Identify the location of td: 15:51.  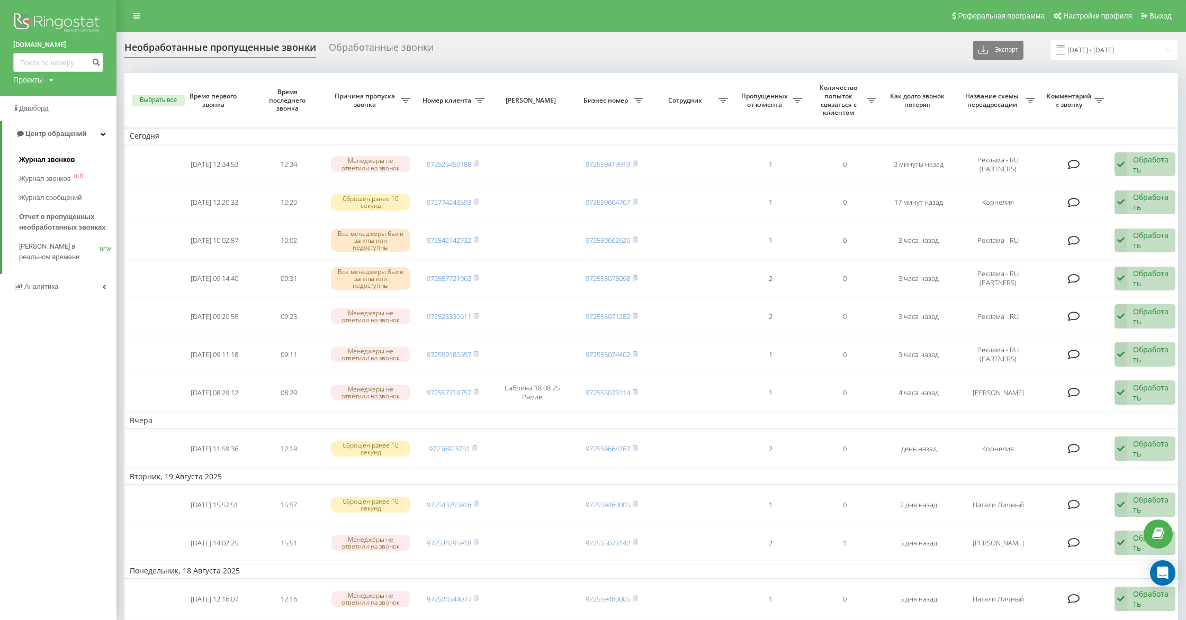
(288, 543).